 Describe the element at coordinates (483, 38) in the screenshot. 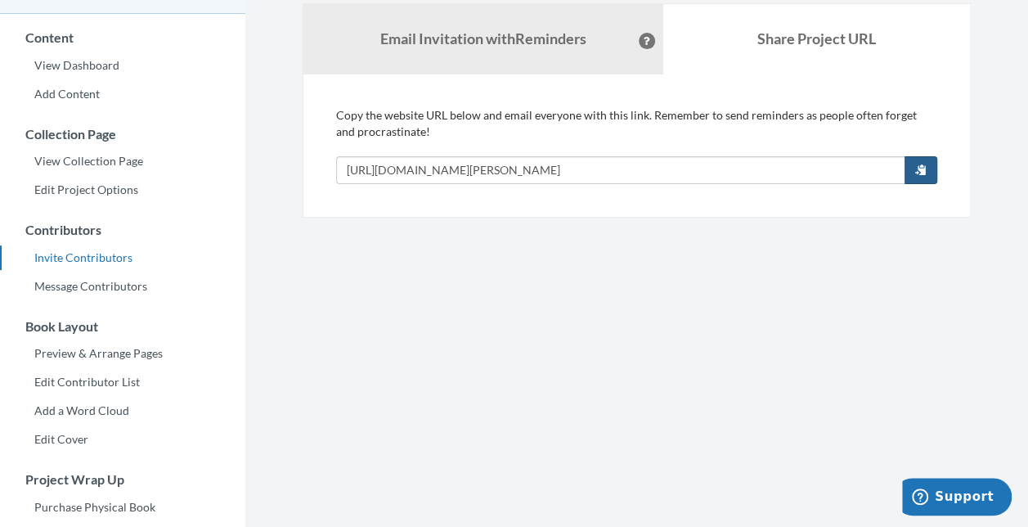

I see `strong: Email Invitation with Reminders` at that location.